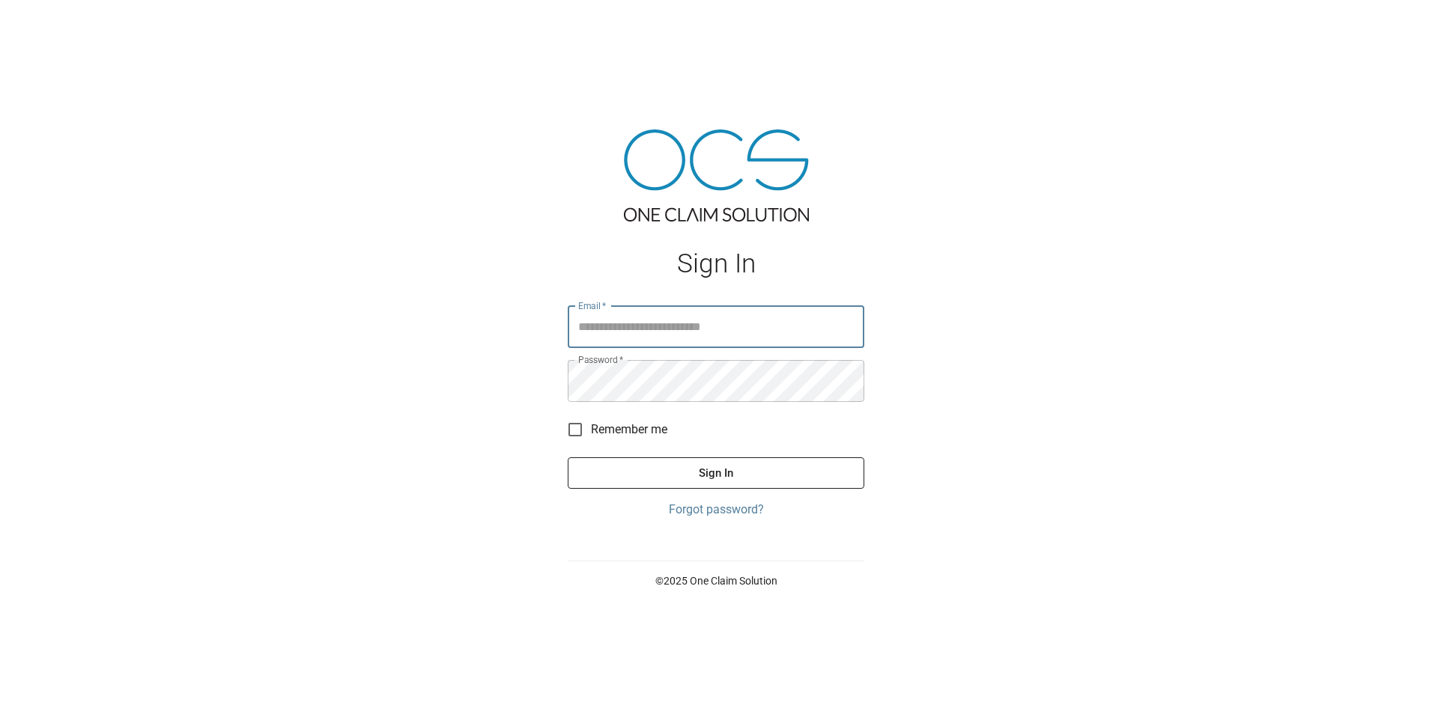  I want to click on p: © 2025 One Claim Solution, so click(716, 581).